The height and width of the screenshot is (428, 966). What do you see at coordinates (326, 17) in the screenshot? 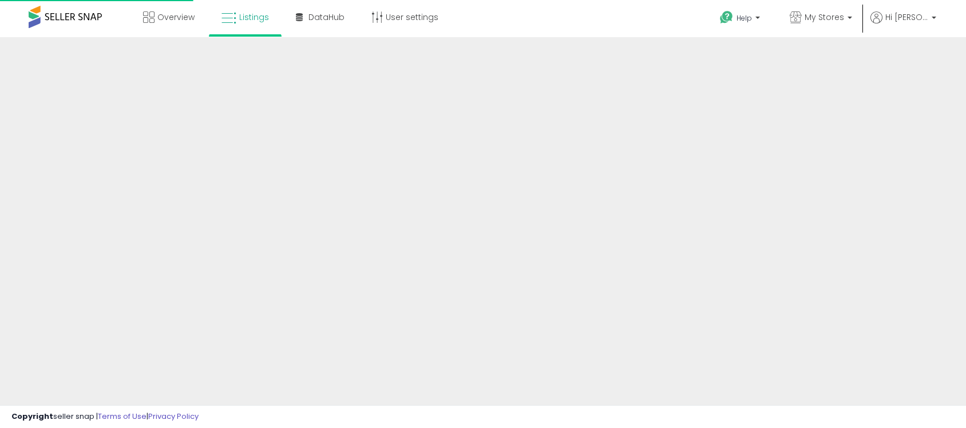
I see `span: DataHub` at bounding box center [326, 17].